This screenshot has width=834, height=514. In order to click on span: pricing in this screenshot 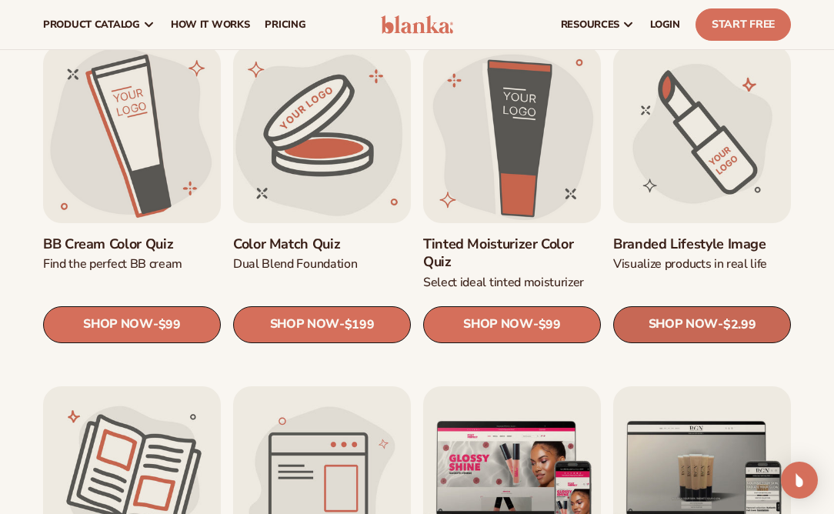, I will do `click(285, 25)`.